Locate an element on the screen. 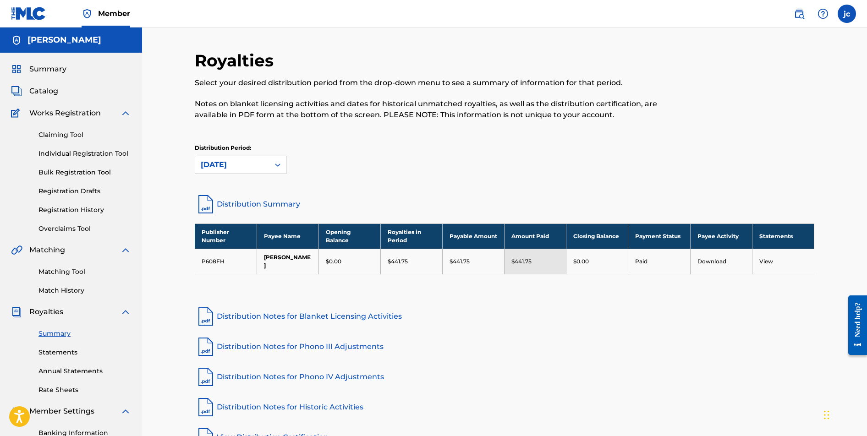 This screenshot has height=436, width=867. th: Royalties in Period is located at coordinates (411, 236).